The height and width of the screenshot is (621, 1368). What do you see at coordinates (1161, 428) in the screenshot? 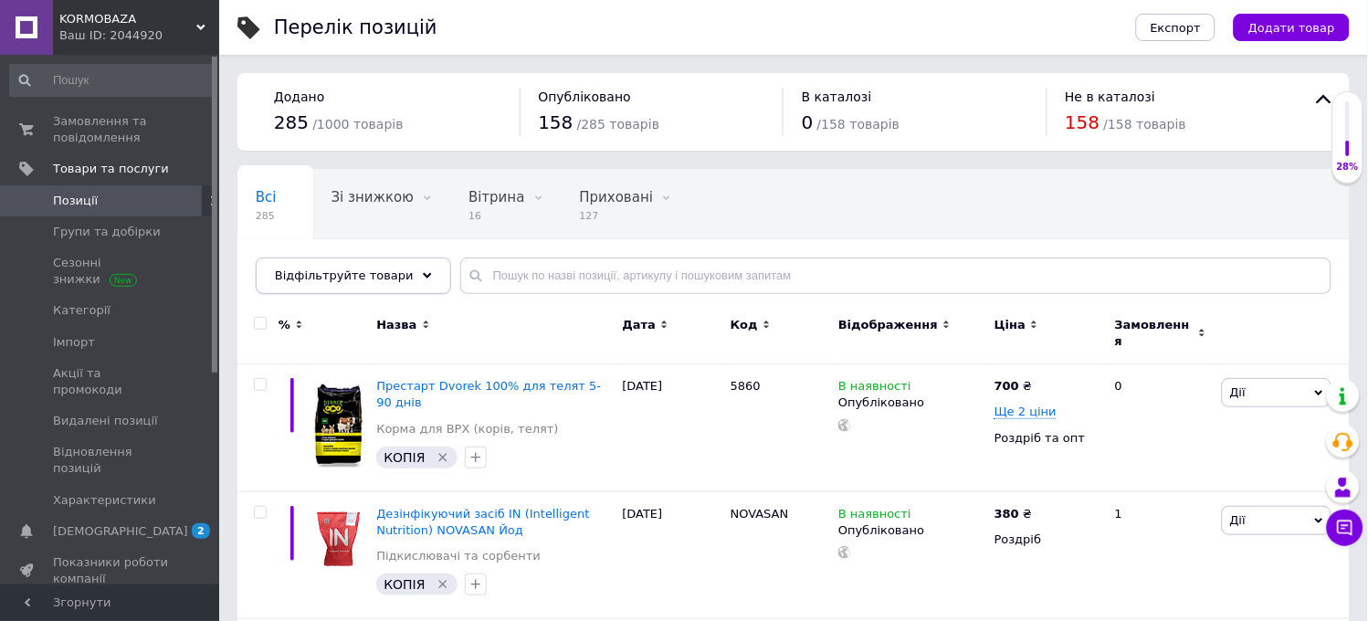
I see `div: 0` at bounding box center [1161, 428].